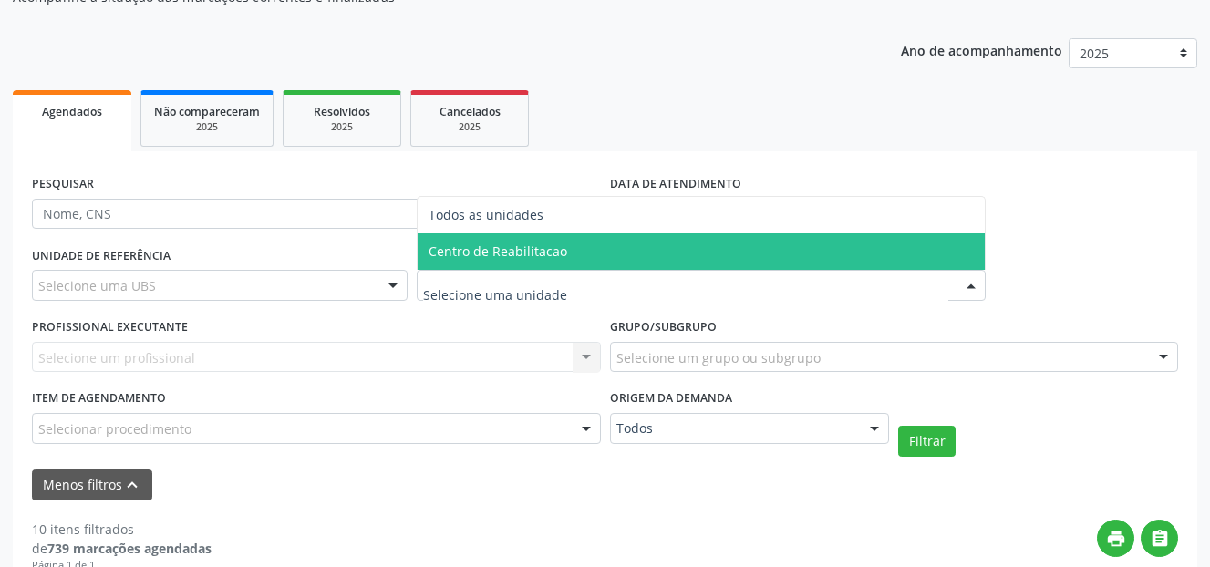 This screenshot has height=567, width=1210. Describe the element at coordinates (121, 548) in the screenshot. I see `div: de` at that location.